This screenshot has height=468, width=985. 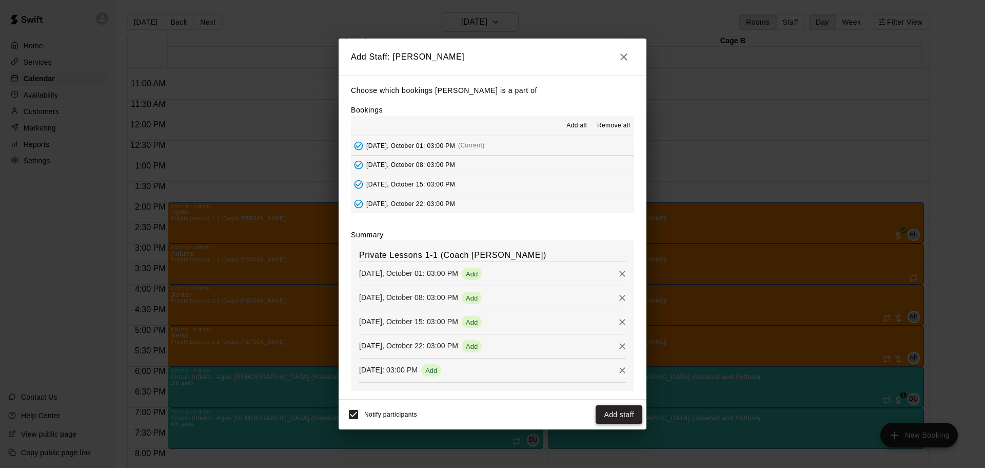 I want to click on span: Notify participants, so click(x=391, y=414).